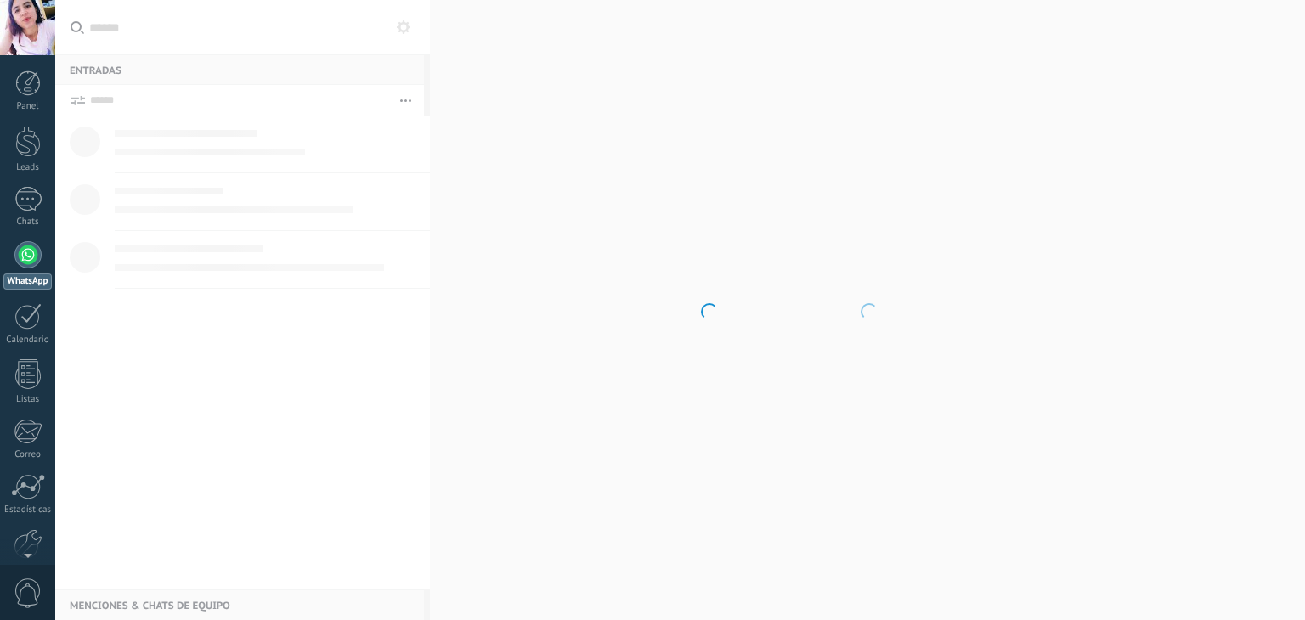 This screenshot has height=620, width=1305. I want to click on div: WhatsApp, so click(27, 281).